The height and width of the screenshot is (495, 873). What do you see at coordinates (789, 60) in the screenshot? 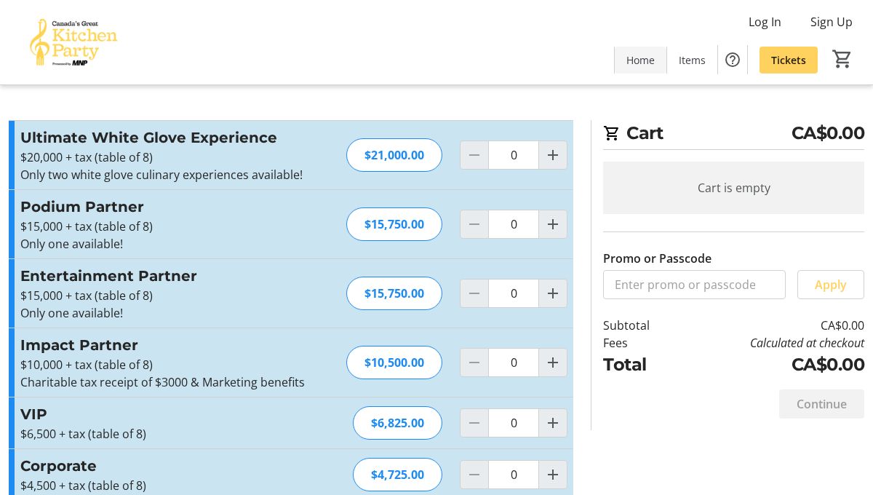
I see `span: Tickets` at bounding box center [789, 60].